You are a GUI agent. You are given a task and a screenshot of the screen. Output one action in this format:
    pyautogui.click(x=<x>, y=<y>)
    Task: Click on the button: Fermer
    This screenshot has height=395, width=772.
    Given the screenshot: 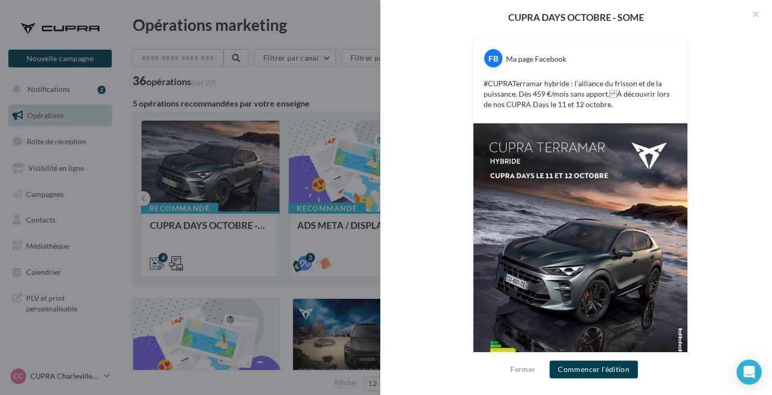 What is the action you would take?
    pyautogui.click(x=523, y=369)
    